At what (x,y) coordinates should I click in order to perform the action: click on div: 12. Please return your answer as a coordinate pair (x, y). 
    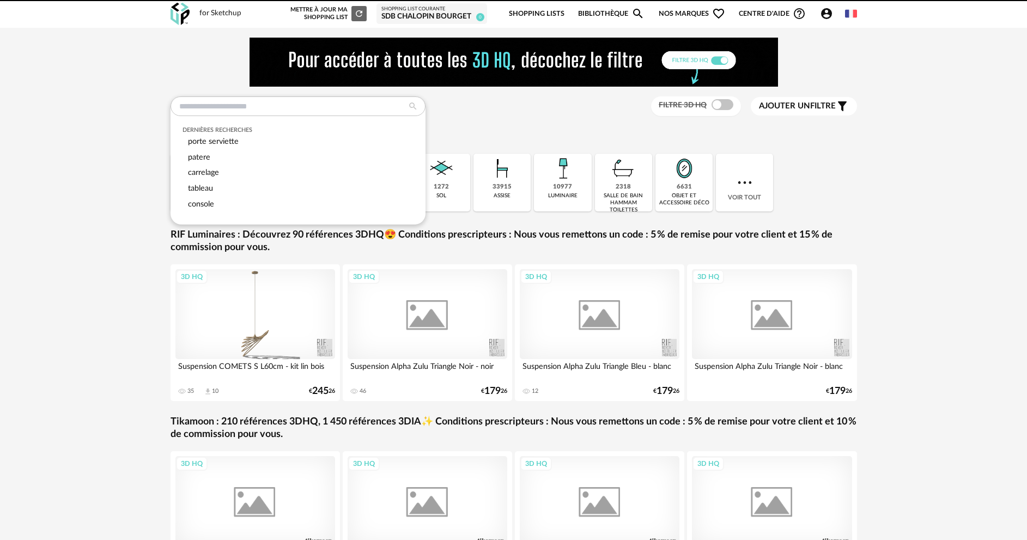
    Looking at the image, I should click on (535, 391).